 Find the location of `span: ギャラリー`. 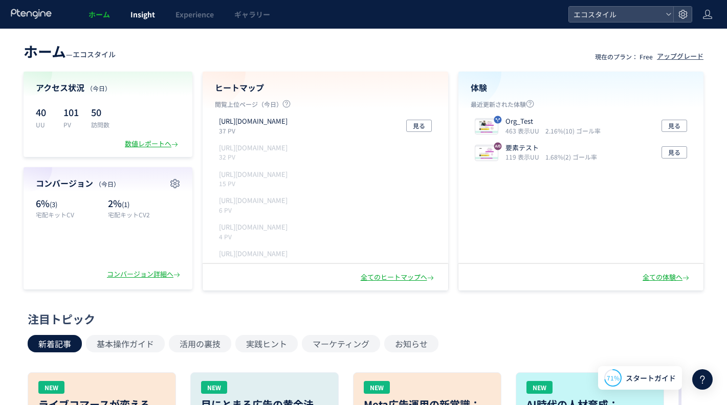

span: ギャラリー is located at coordinates (252, 14).